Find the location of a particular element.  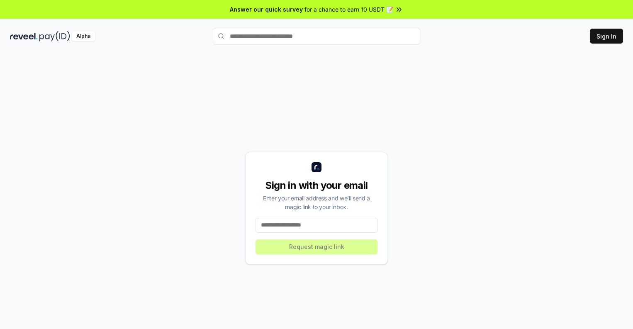

div: Enter your email address and we’ll send a magic link to your inbox. is located at coordinates (316, 202).